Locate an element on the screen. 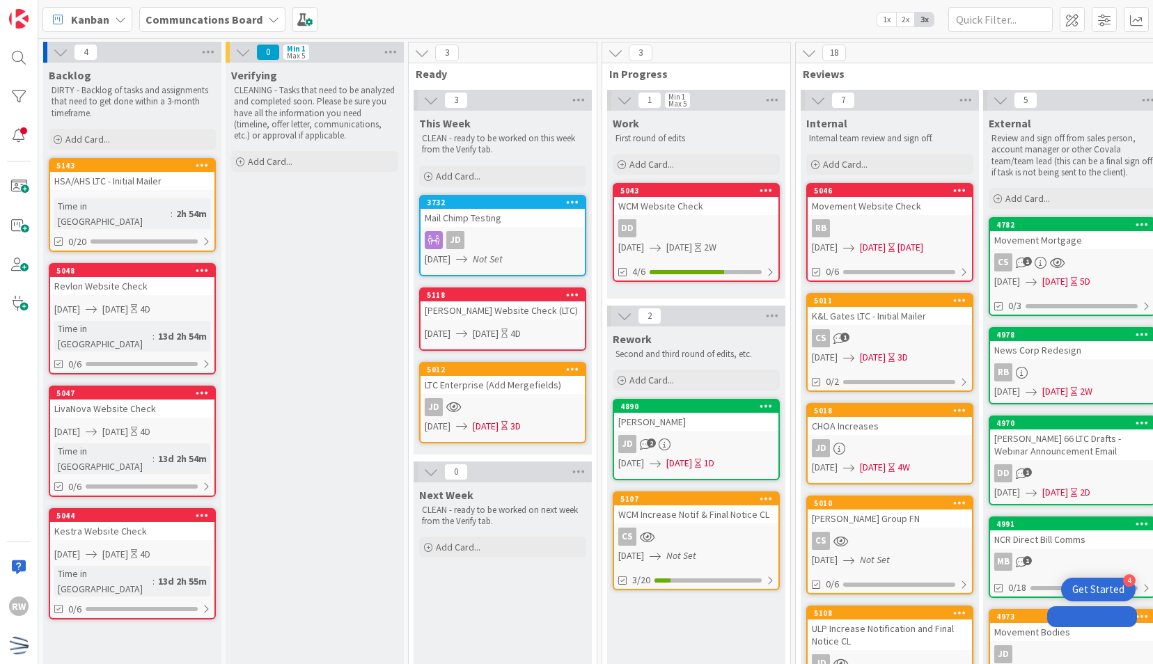  div: 4890 is located at coordinates (699, 407).